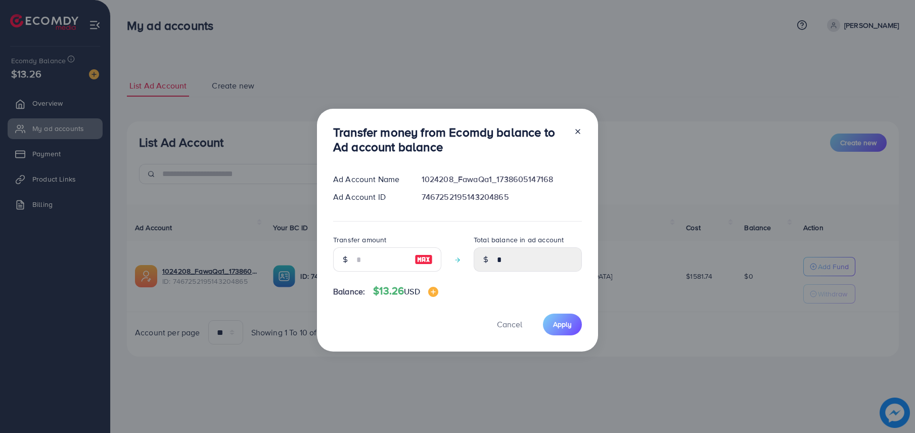 This screenshot has height=433, width=915. Describe the element at coordinates (509, 324) in the screenshot. I see `span: Cancel` at that location.